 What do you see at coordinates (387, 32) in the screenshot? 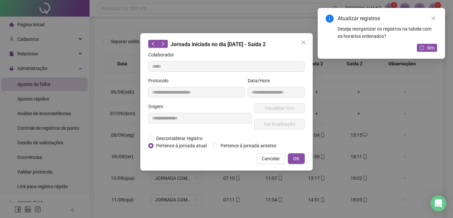
I see `div: Deseja reorganizar os registros na tabela com os horários ordenados?` at bounding box center [387, 32].